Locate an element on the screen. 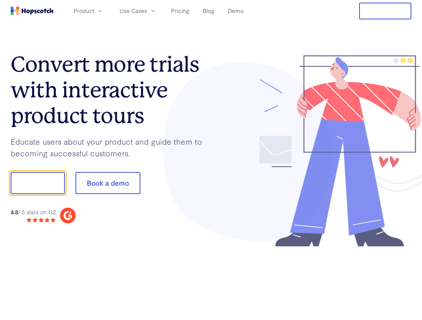  a: Demo is located at coordinates (235, 11).